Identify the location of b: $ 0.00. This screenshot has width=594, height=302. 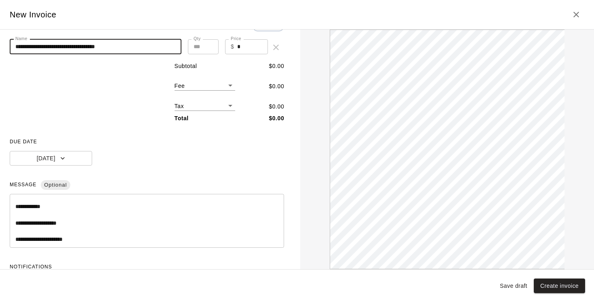
(277, 118).